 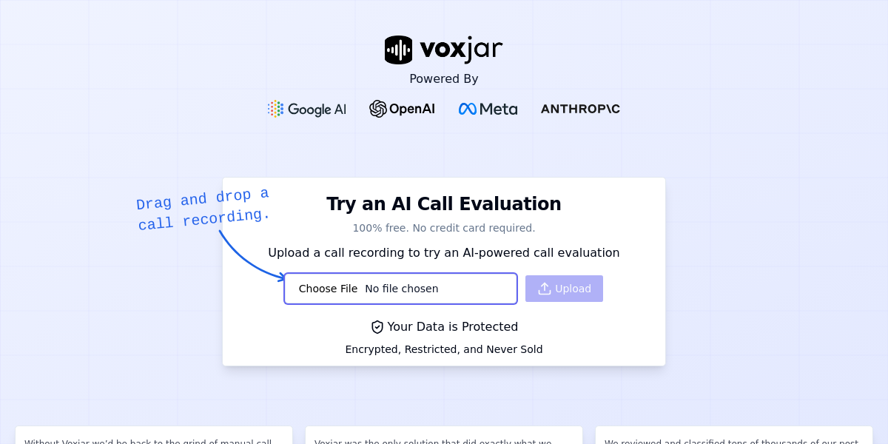 I want to click on img: OpenAI Logo, so click(x=402, y=109).